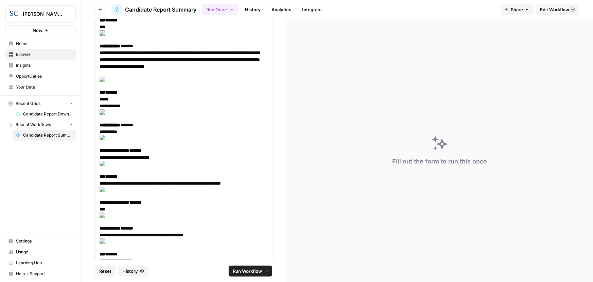 Image resolution: width=593 pixels, height=282 pixels. I want to click on span: History, so click(130, 271).